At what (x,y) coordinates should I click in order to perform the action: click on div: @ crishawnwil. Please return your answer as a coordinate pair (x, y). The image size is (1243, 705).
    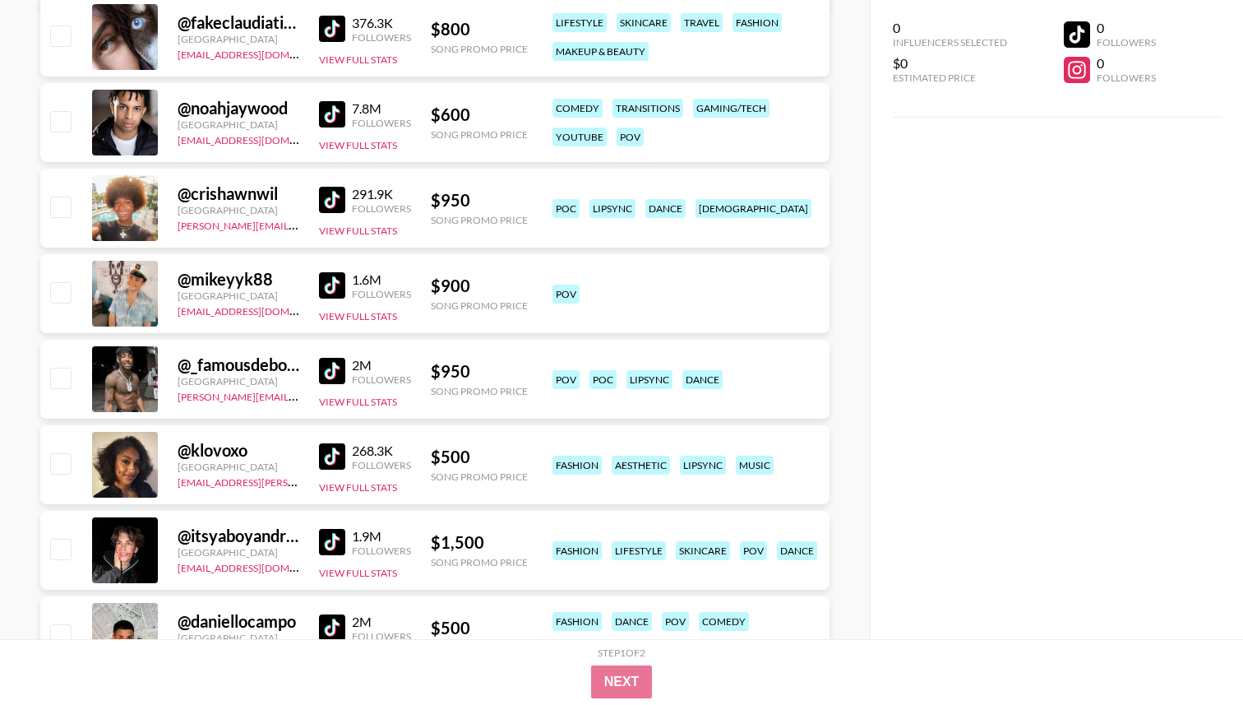
    Looking at the image, I should click on (238, 193).